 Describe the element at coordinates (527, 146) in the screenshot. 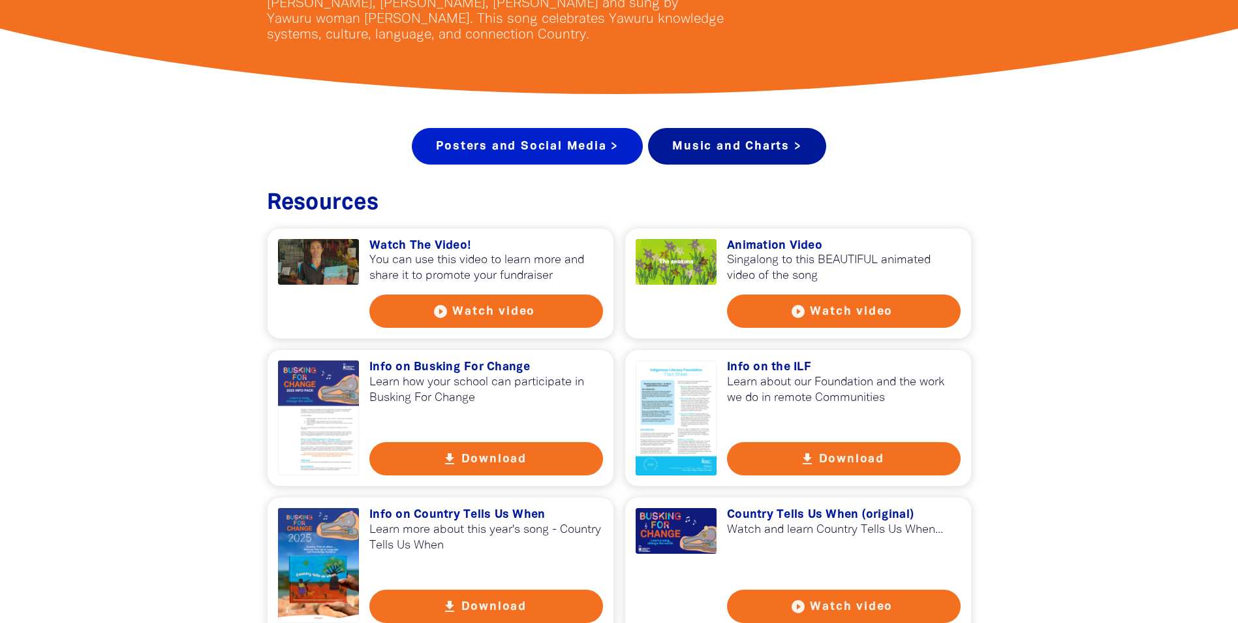

I see `a: Posters and Social Media >` at that location.